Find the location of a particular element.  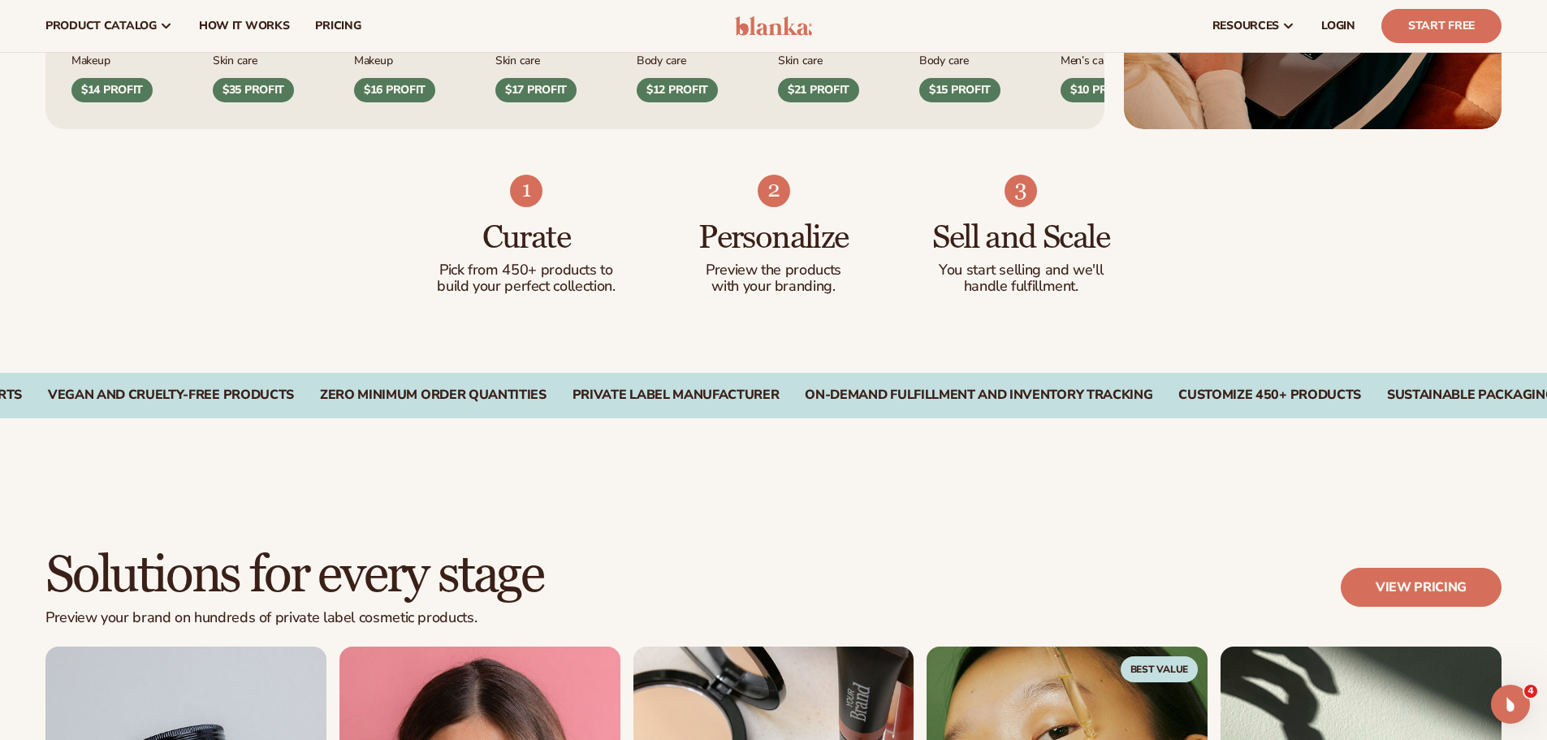

div: CUSTOMIZE 450+ PRODUCTS is located at coordinates (1269, 395).